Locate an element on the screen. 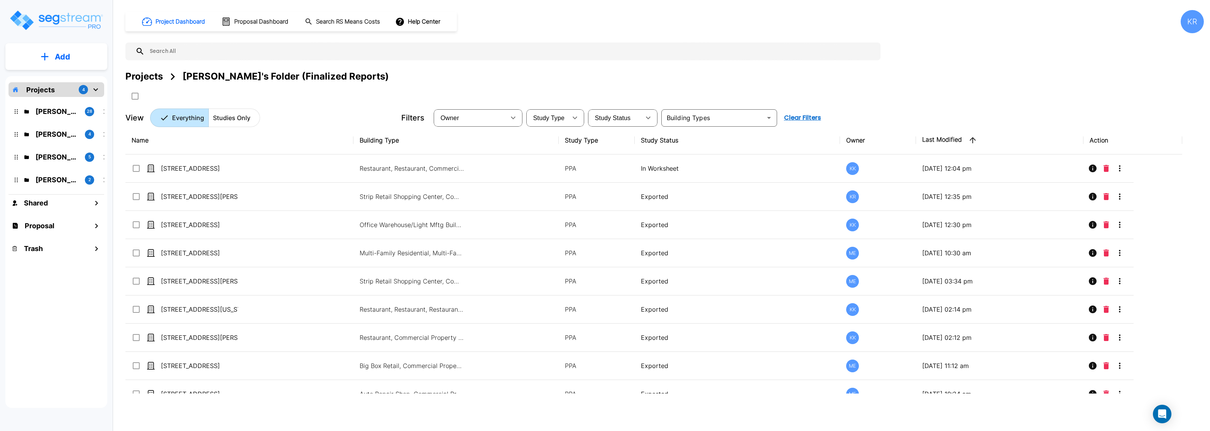  button: Proposal Dashboard is located at coordinates (256, 22).